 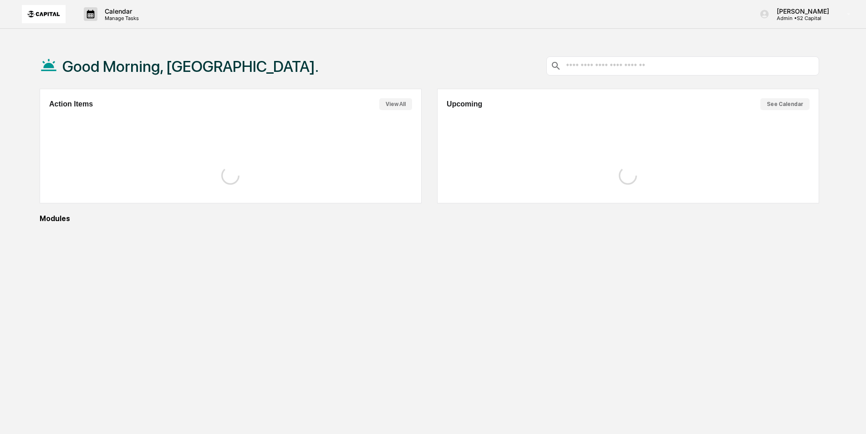 What do you see at coordinates (785, 104) in the screenshot?
I see `a: See Calendar` at bounding box center [785, 104].